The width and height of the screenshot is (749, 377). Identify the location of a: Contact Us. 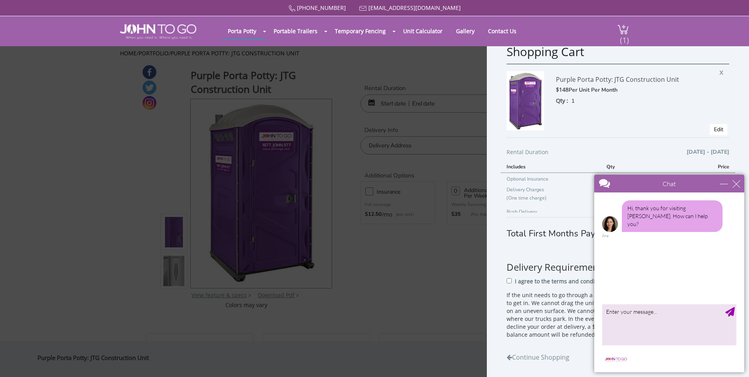
(503, 31).